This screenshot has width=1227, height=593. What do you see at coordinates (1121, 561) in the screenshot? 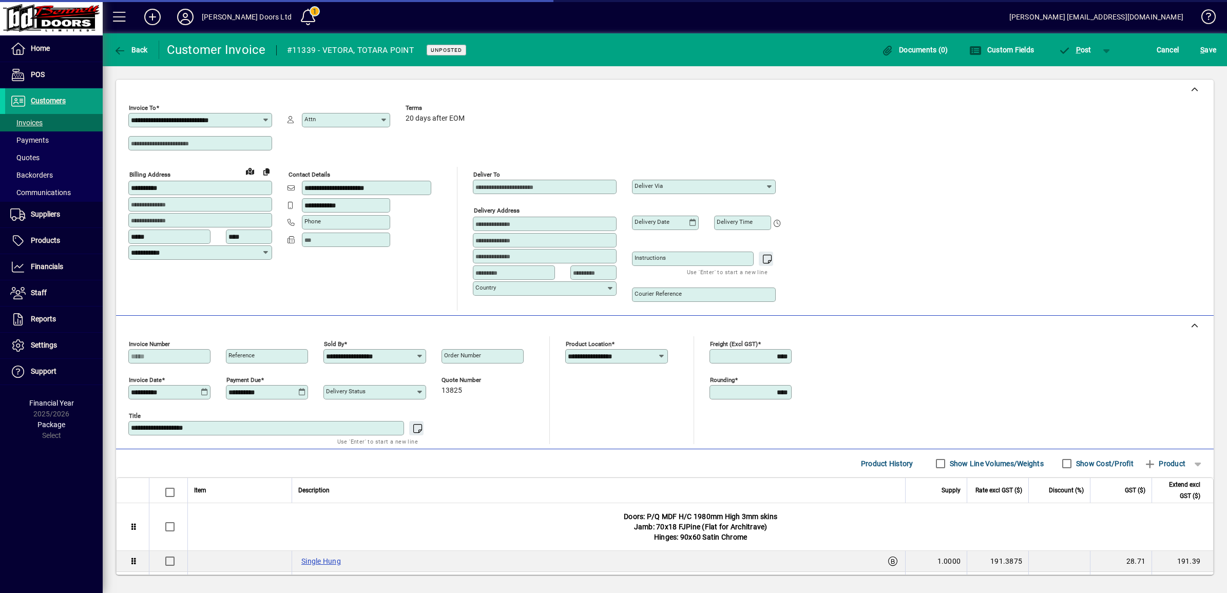
I see `td: 28.71` at bounding box center [1121, 561].